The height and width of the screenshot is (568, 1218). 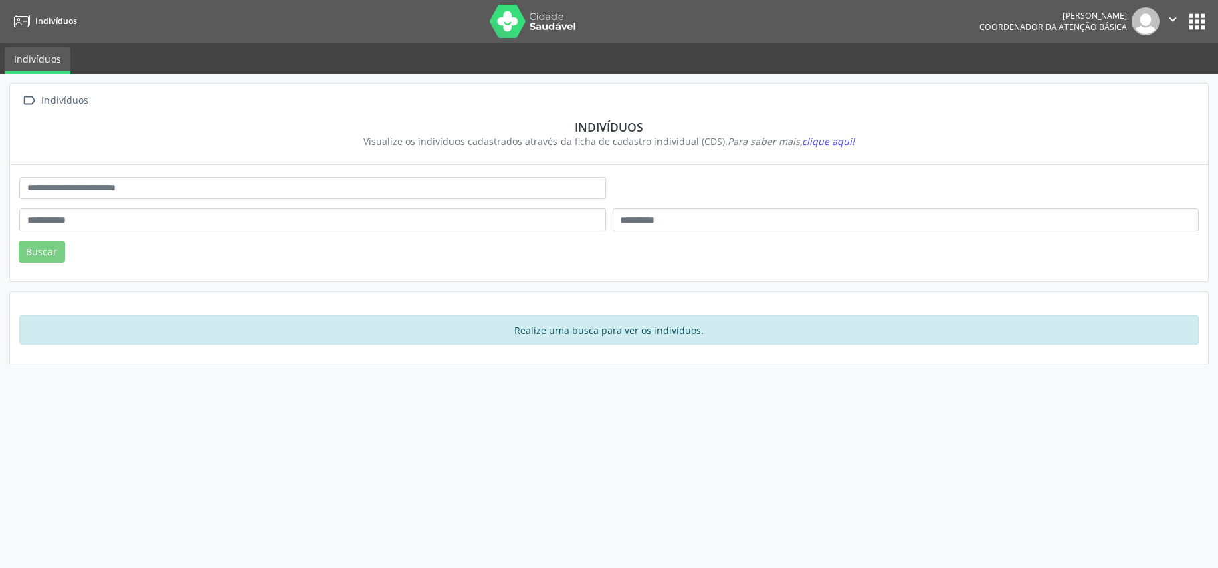 What do you see at coordinates (1146, 21) in the screenshot?
I see `img: img` at bounding box center [1146, 21].